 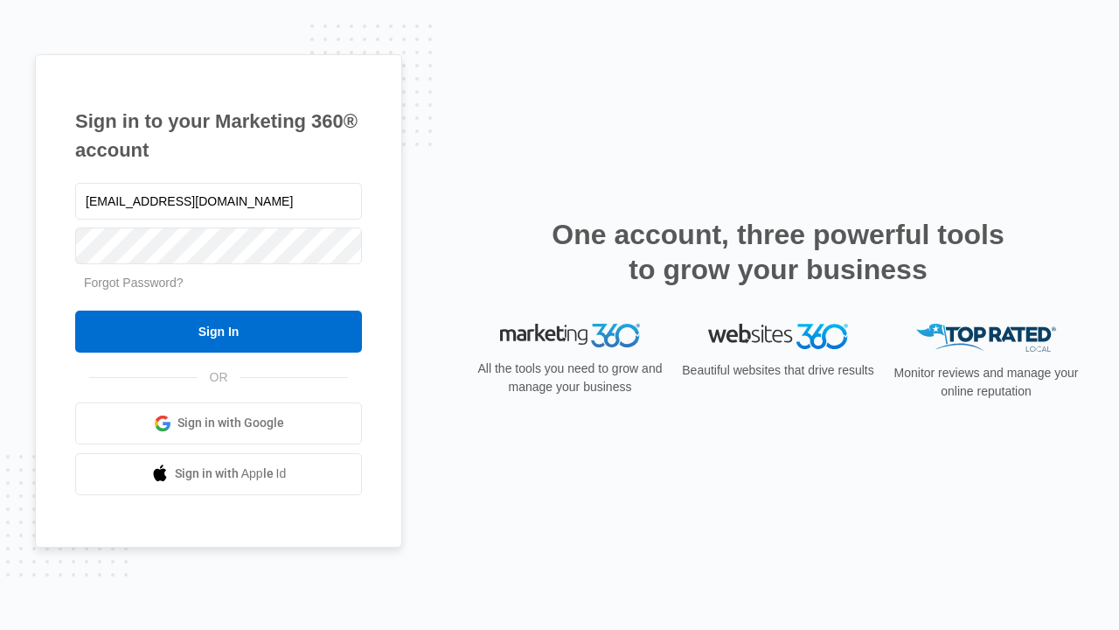 What do you see at coordinates (986, 382) in the screenshot?
I see `p: Monitor reviews and manage your online reputation` at bounding box center [986, 382].